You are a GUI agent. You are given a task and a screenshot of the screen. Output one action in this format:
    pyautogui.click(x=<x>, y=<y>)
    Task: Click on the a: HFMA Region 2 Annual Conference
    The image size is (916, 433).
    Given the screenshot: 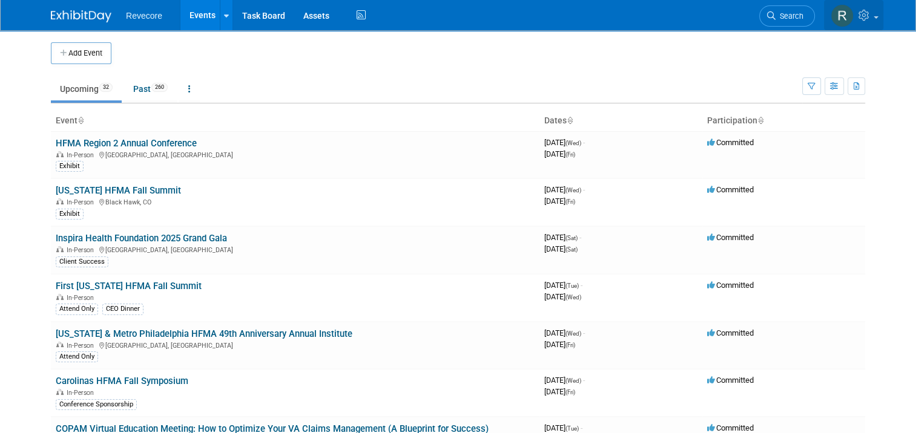 What is the action you would take?
    pyautogui.click(x=126, y=143)
    